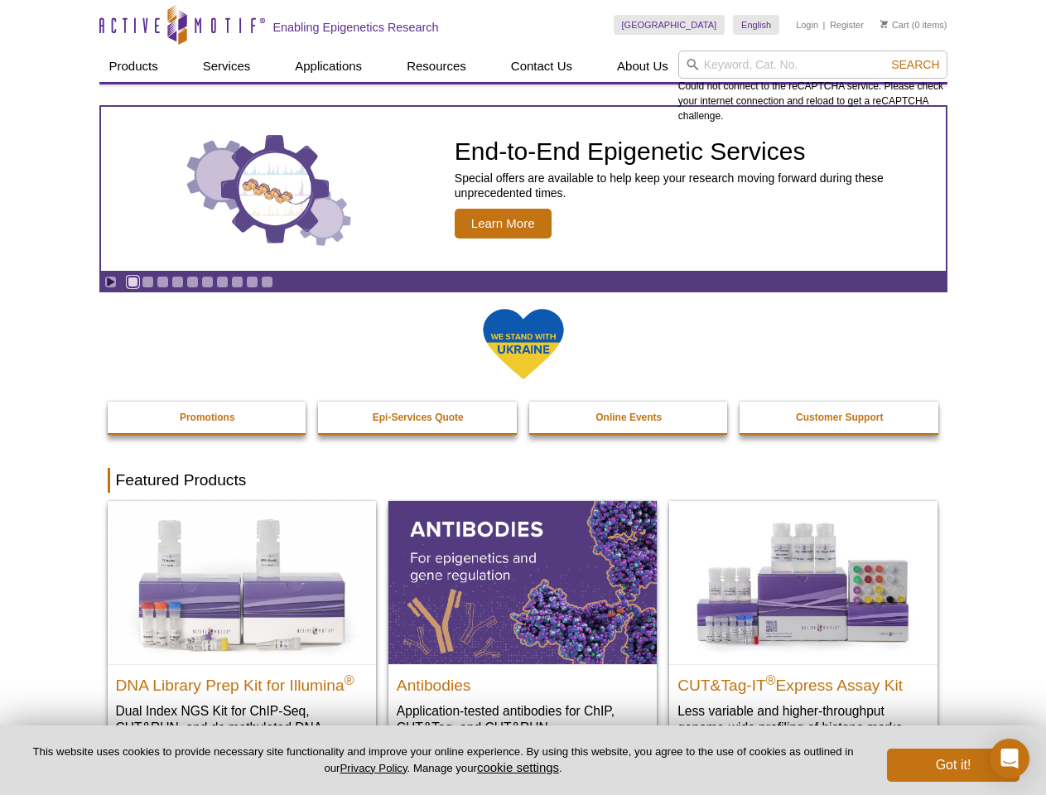  What do you see at coordinates (517, 767) in the screenshot?
I see `button: cookie settings` at bounding box center [517, 767].